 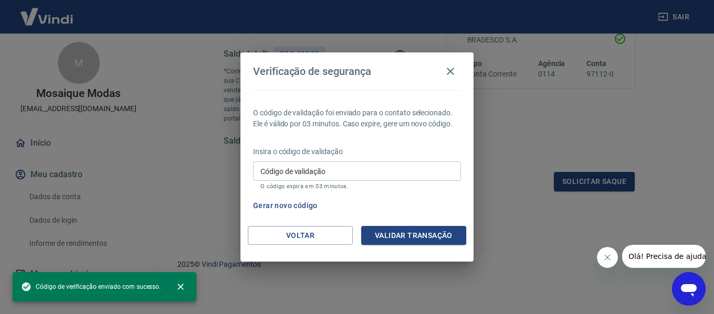 What do you see at coordinates (47, 12) in the screenshot?
I see `span: Olá! Precisa de ajuda?` at bounding box center [47, 12].